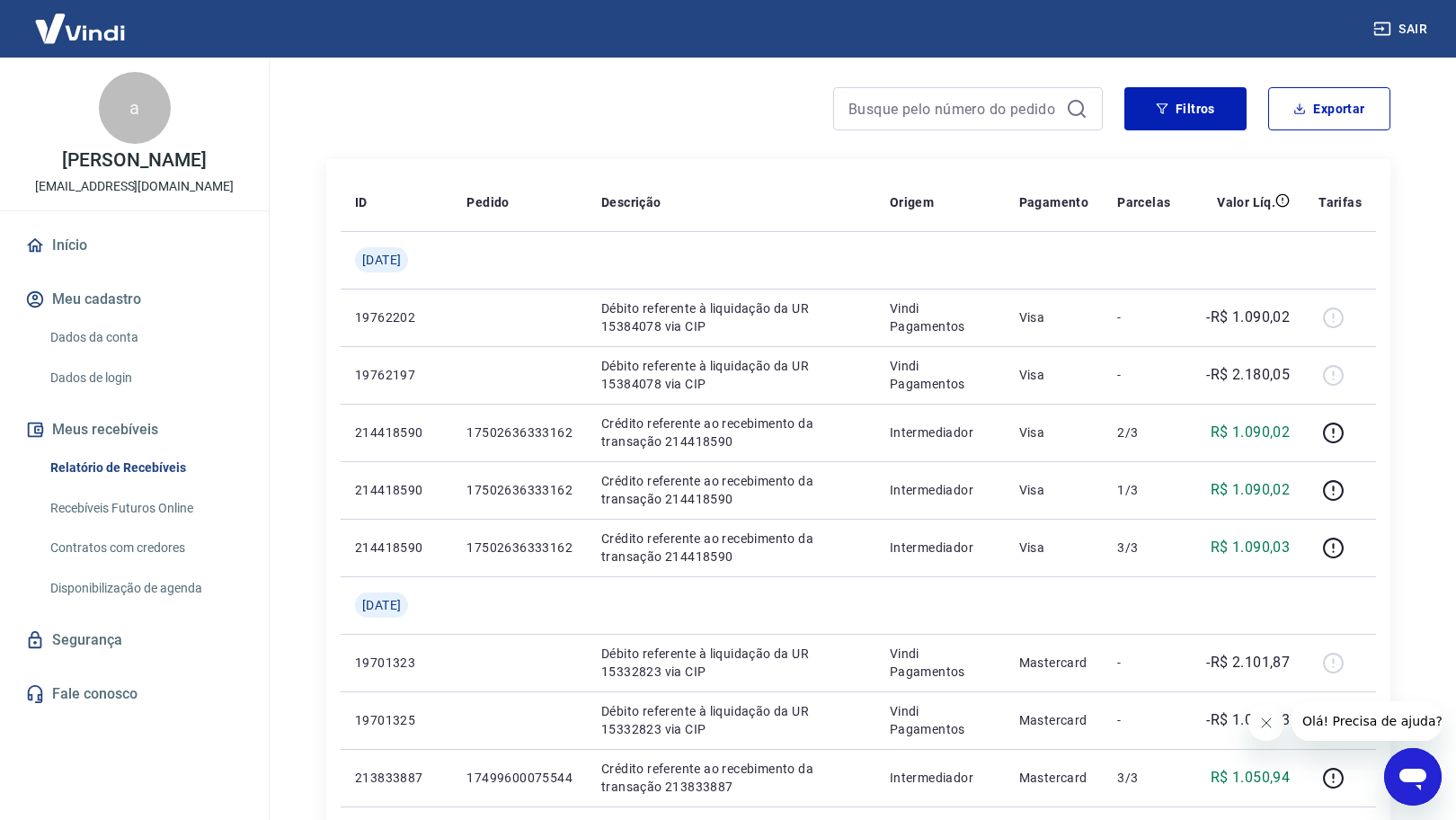 The width and height of the screenshot is (1456, 820). Describe the element at coordinates (519, 778) in the screenshot. I see `p: 17499600075544` at that location.